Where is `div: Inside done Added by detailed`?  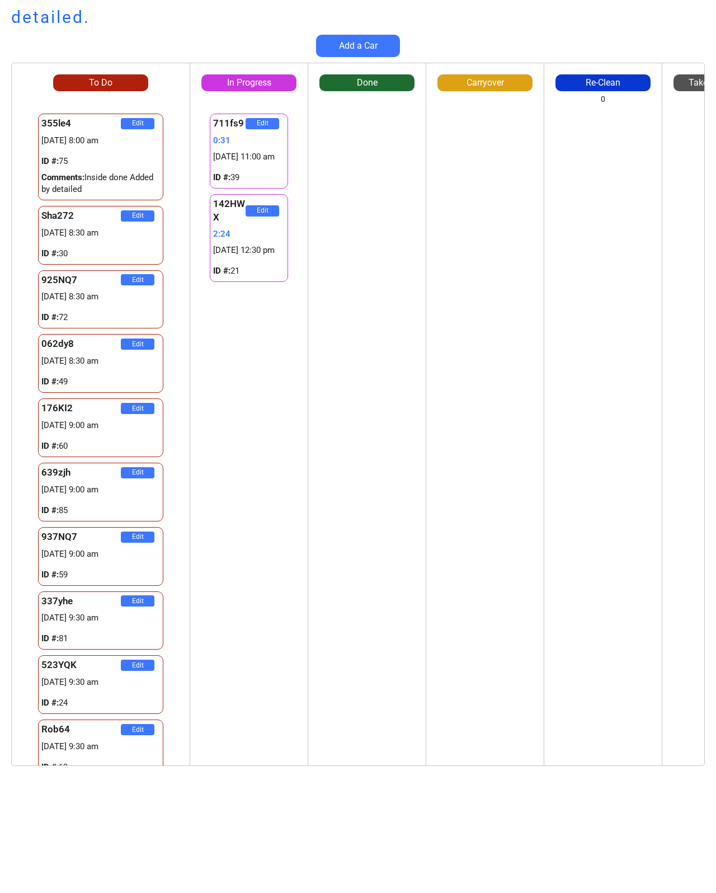 div: Inside done Added by detailed is located at coordinates (101, 183).